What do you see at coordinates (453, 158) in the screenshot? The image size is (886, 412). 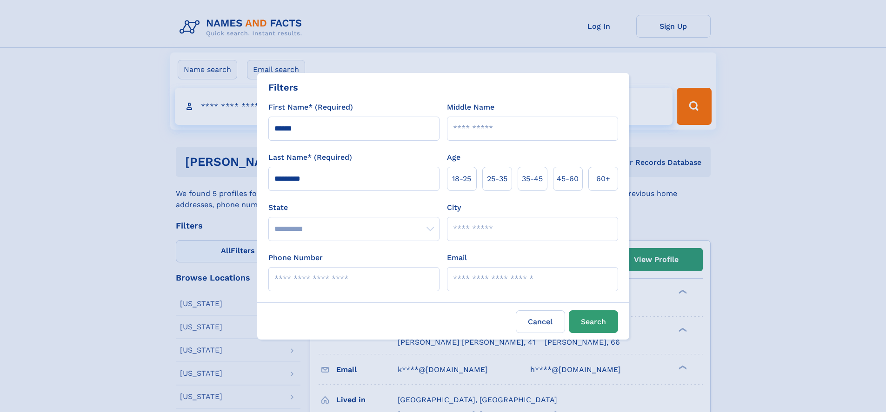 I see `label: Age` at bounding box center [453, 158].